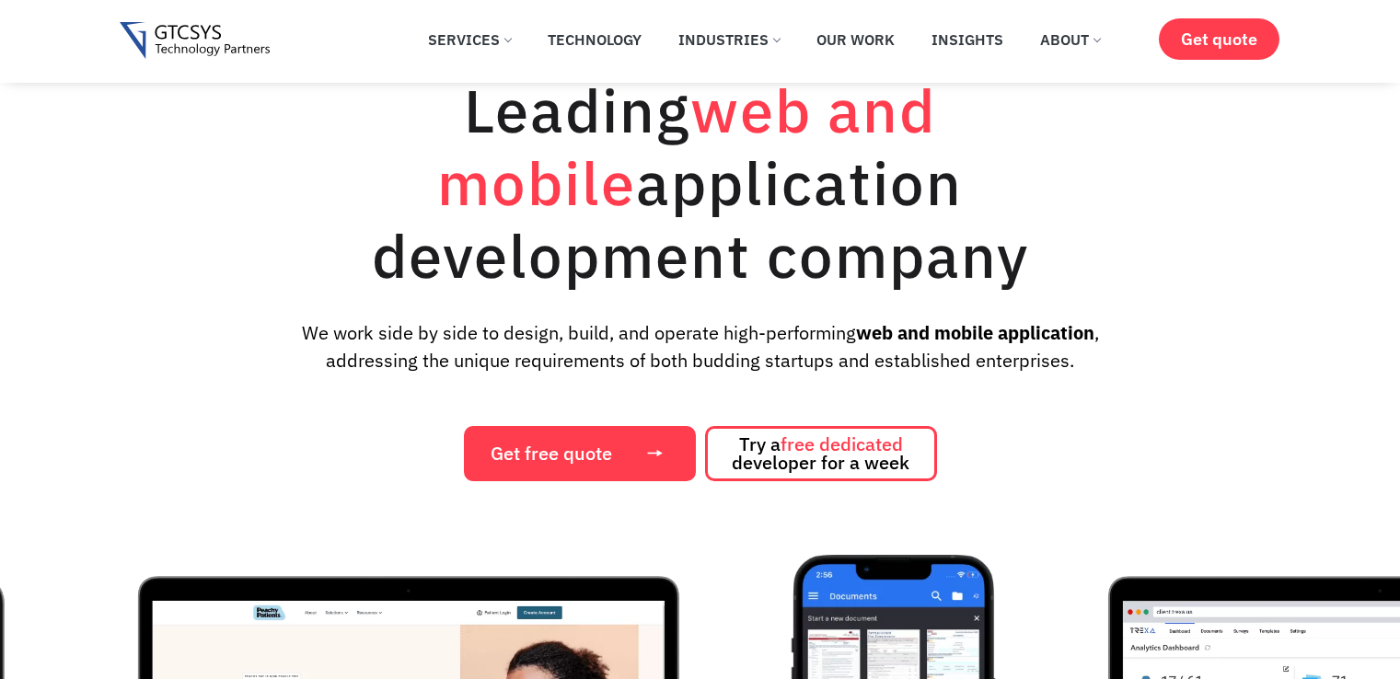 The width and height of the screenshot is (1400, 679). What do you see at coordinates (687, 146) in the screenshot?
I see `span: web and mobile` at bounding box center [687, 146].